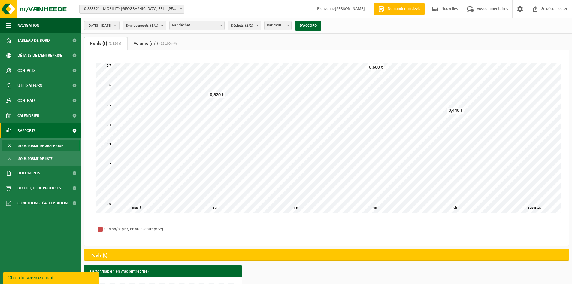 The width and height of the screenshot is (572, 284). What do you see at coordinates (376, 67) in the screenshot?
I see `font: 0,660 t` at bounding box center [376, 67].